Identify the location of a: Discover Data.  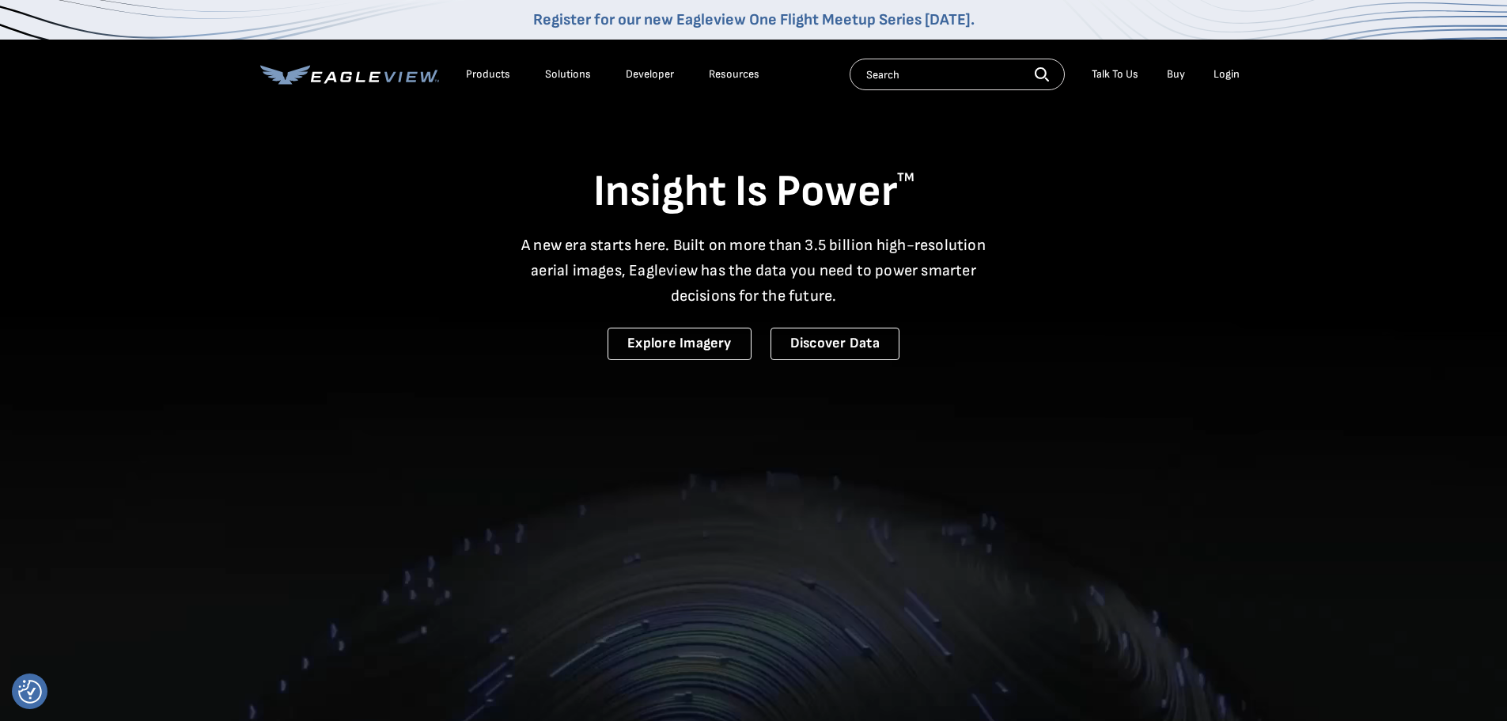
(834, 343).